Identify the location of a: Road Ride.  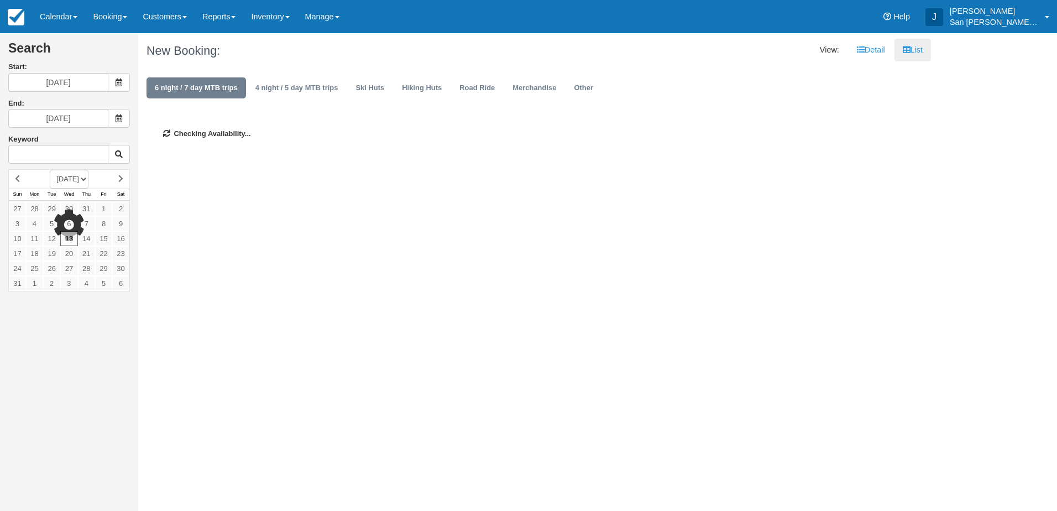
(477, 88).